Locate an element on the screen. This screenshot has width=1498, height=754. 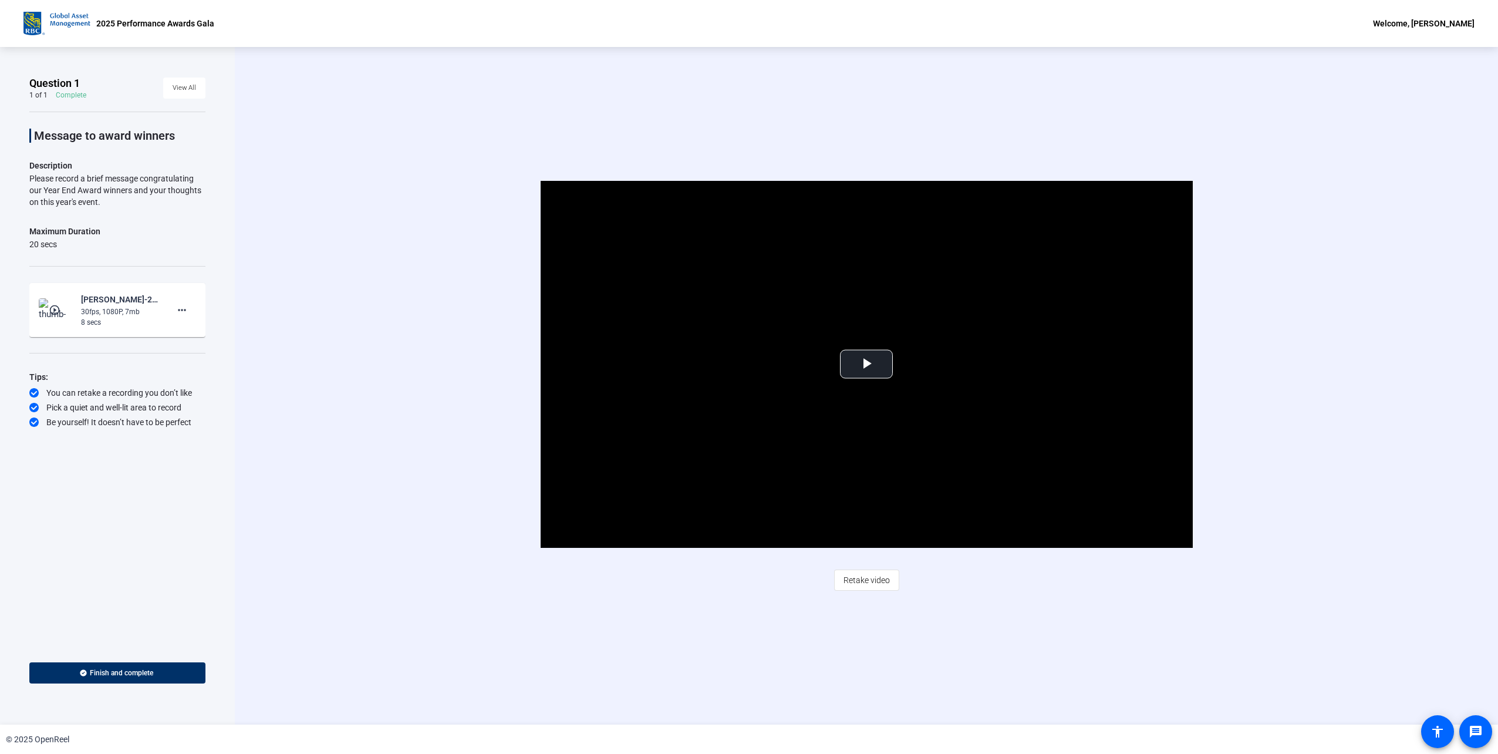
div: Tips: is located at coordinates (117, 377).